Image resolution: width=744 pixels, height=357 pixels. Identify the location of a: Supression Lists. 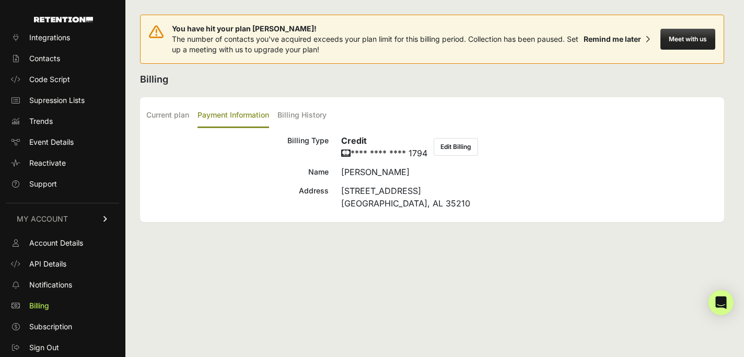
(63, 100).